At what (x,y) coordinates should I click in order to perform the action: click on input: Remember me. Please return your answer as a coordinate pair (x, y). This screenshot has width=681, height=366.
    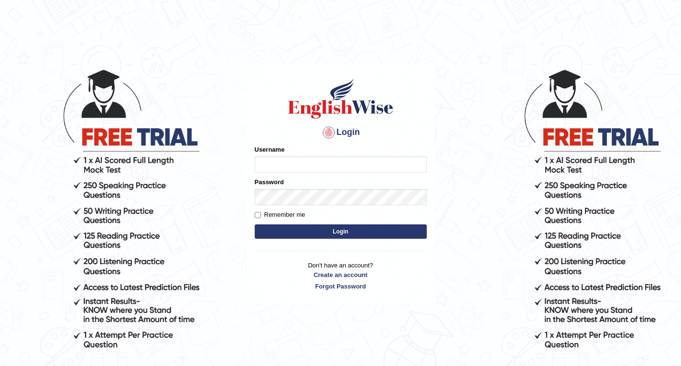
    Looking at the image, I should click on (258, 215).